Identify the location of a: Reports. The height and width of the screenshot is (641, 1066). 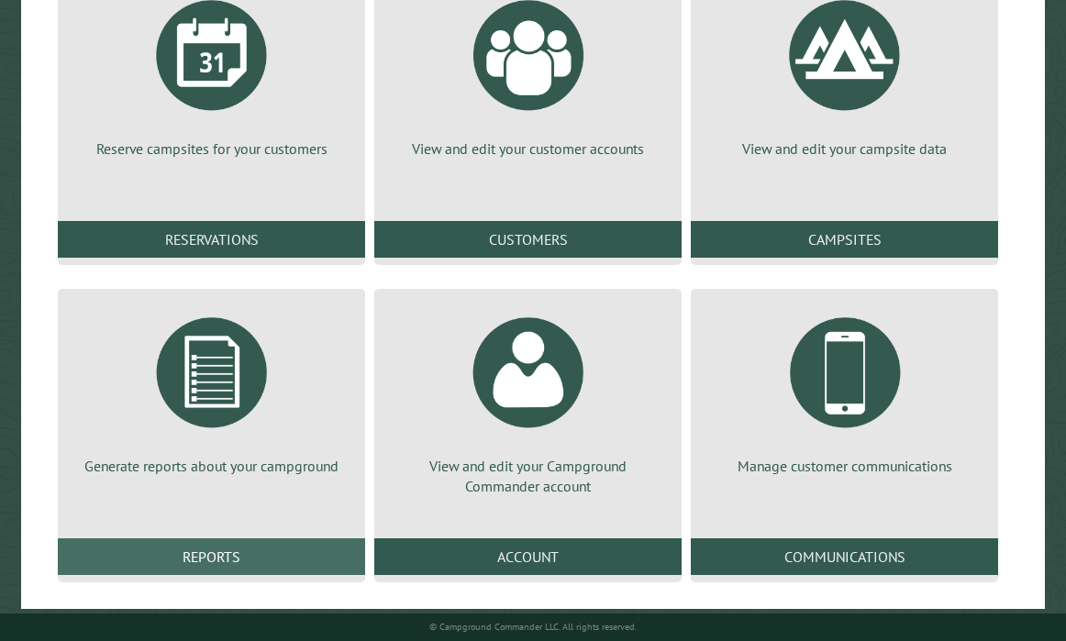
(211, 557).